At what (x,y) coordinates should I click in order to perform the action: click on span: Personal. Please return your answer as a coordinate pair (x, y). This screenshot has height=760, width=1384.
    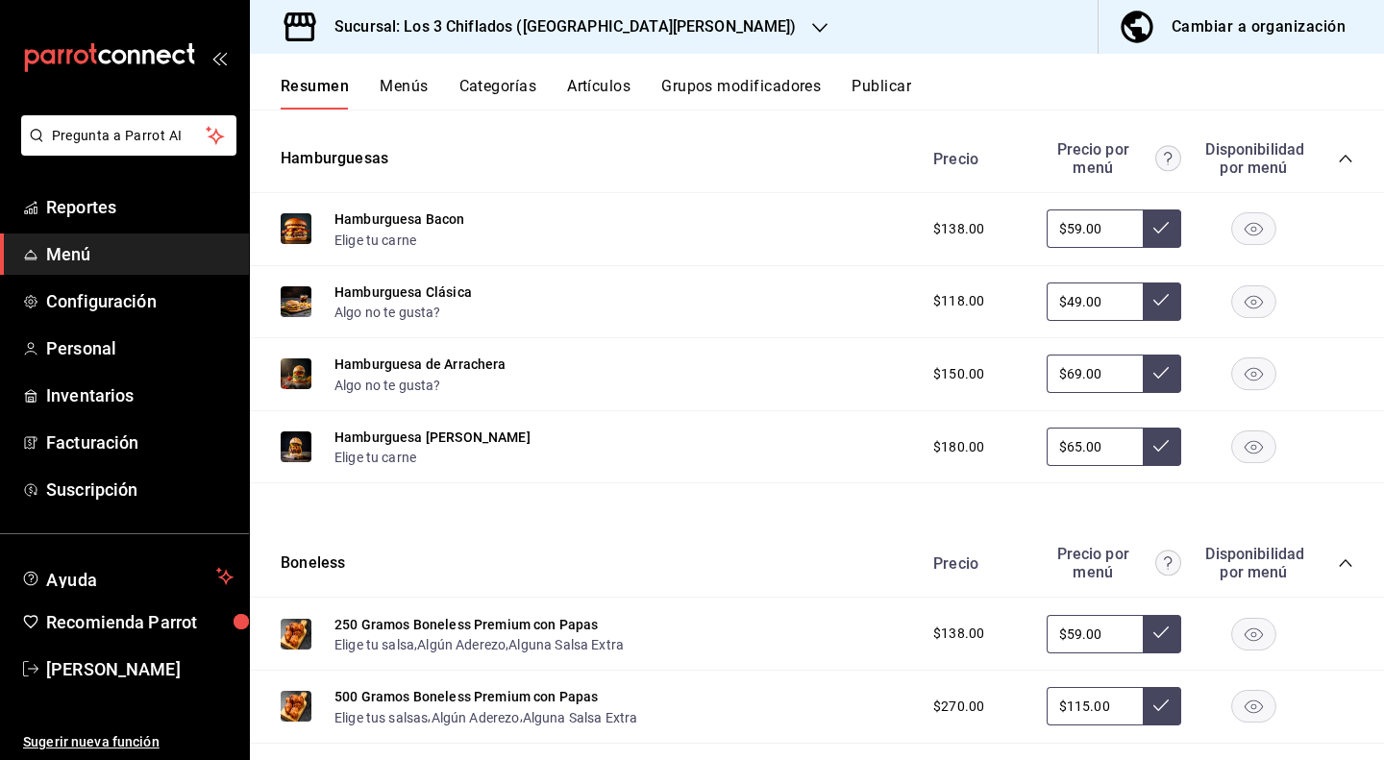
    Looking at the image, I should click on (139, 348).